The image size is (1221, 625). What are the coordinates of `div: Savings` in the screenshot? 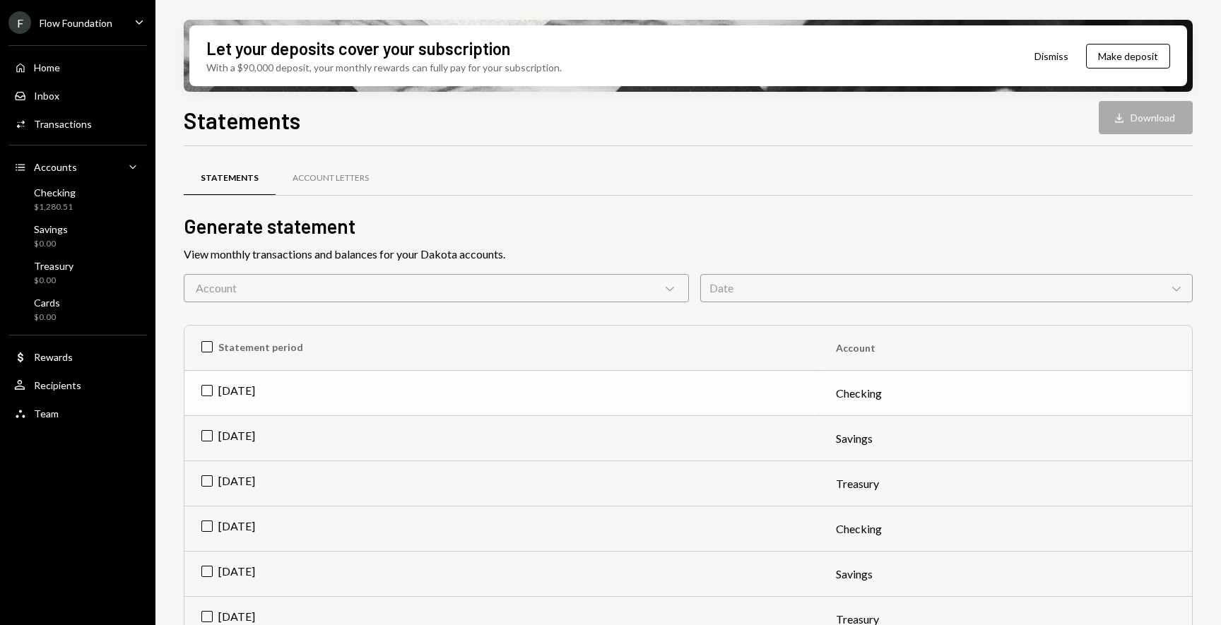 It's located at (51, 229).